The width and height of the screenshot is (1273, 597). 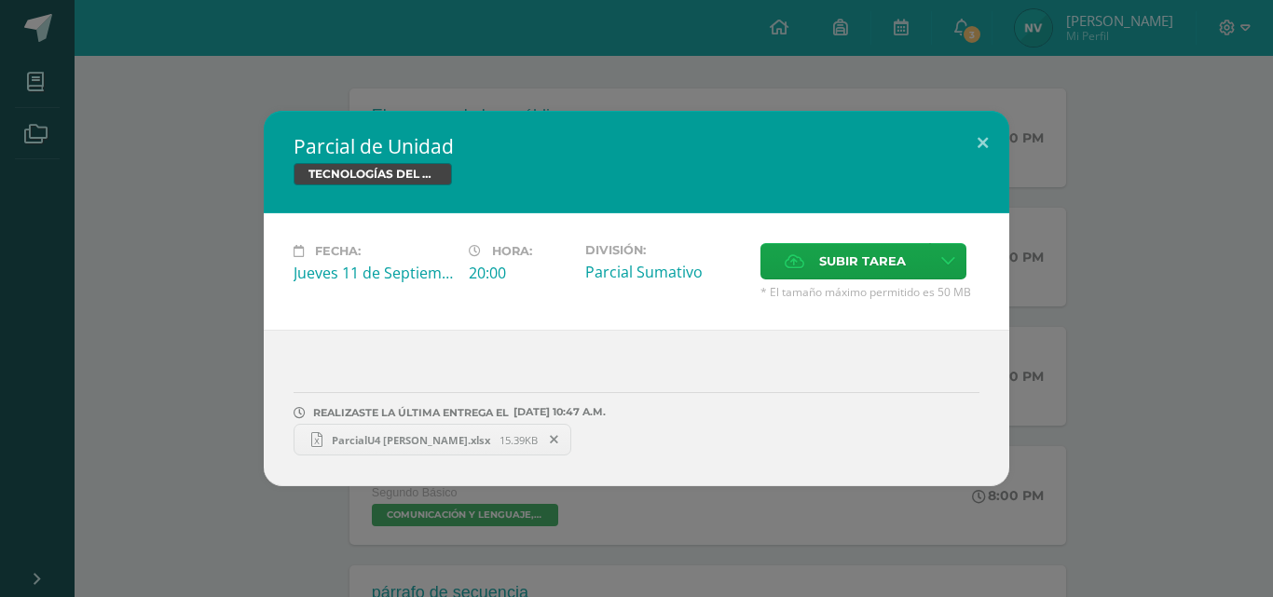 What do you see at coordinates (869, 292) in the screenshot?
I see `span: * El tamaño máximo permitido es 50 MB` at bounding box center [869, 292].